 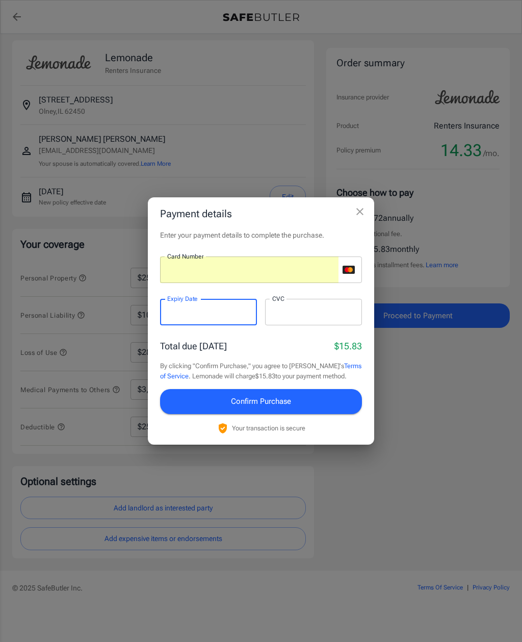 I want to click on span: Confirm Purchase, so click(x=261, y=402).